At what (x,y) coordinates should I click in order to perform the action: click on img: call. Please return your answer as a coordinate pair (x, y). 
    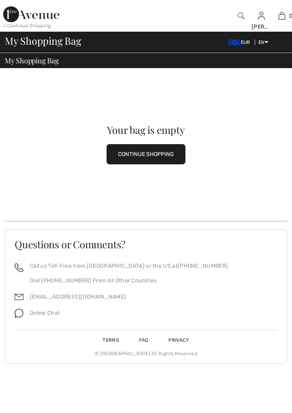
    Looking at the image, I should click on (19, 268).